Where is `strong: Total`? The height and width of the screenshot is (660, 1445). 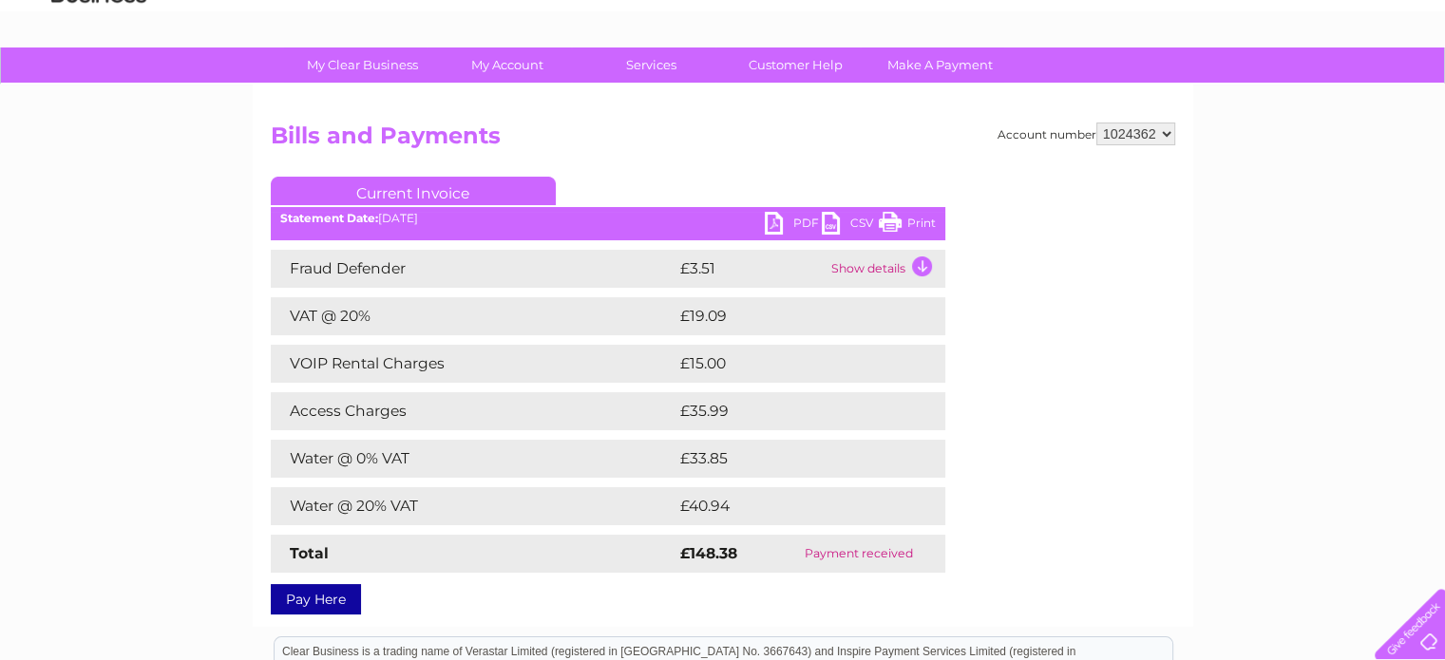 strong: Total is located at coordinates (309, 553).